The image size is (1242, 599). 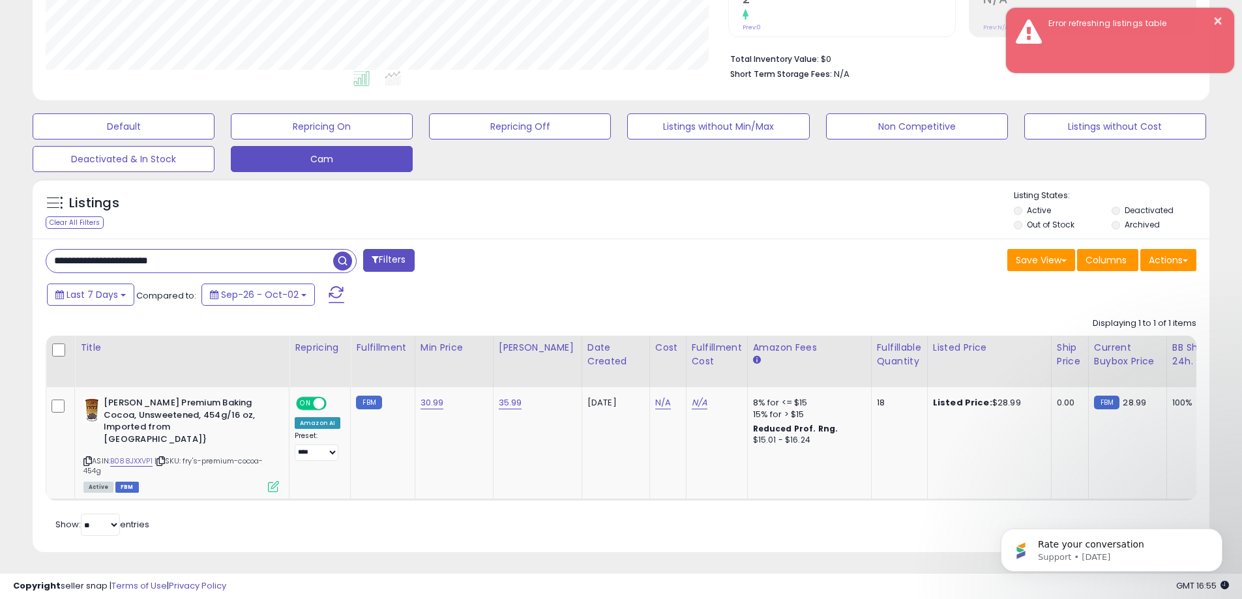 I want to click on button: Cam, so click(x=321, y=159).